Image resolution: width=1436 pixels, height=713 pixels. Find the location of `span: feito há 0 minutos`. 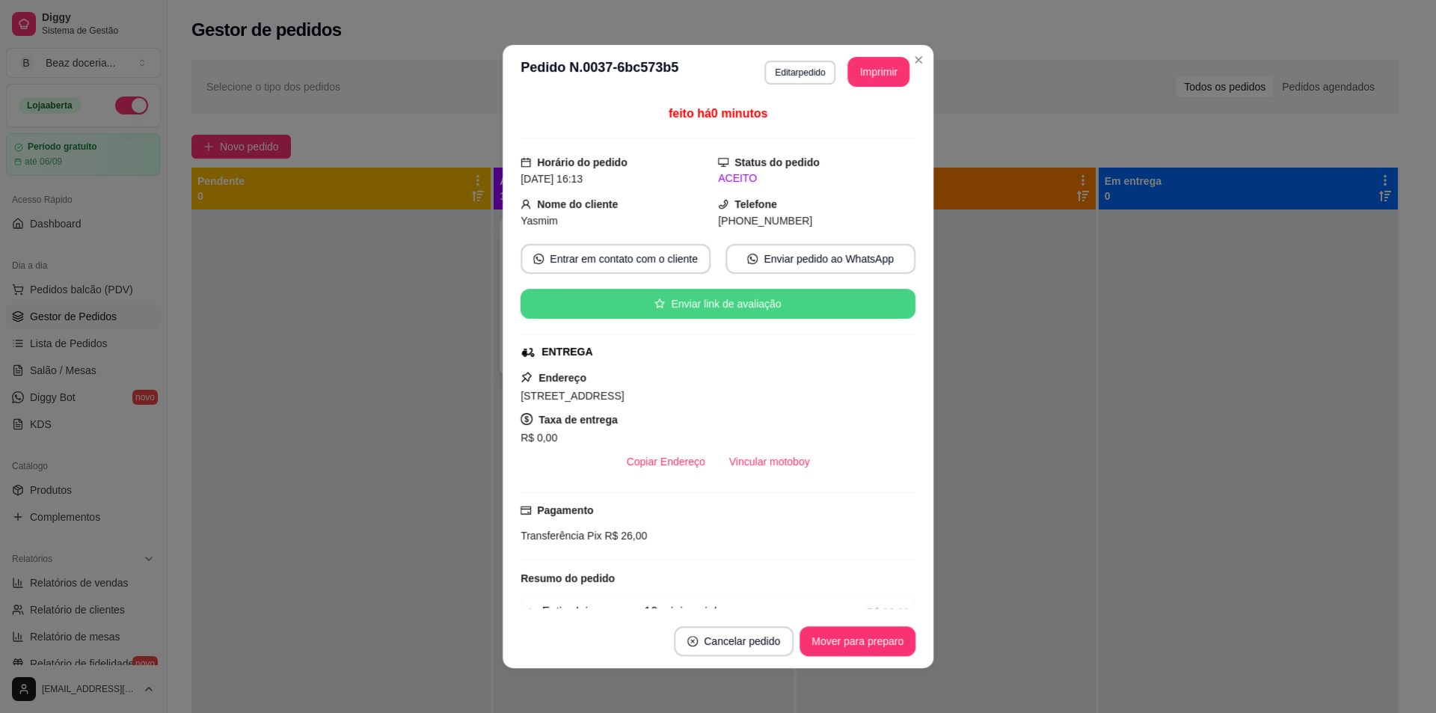

span: feito há 0 minutos is located at coordinates (718, 113).